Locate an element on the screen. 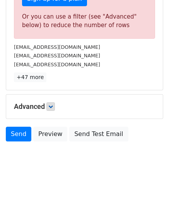  a: Send is located at coordinates (19, 134).